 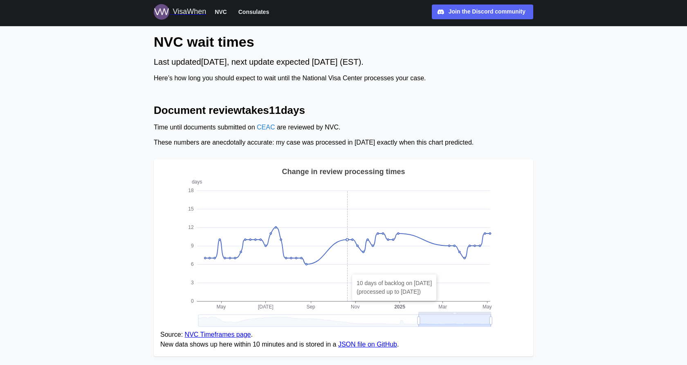 What do you see at coordinates (343, 171) in the screenshot?
I see `text: Change in review processing times` at bounding box center [343, 171].